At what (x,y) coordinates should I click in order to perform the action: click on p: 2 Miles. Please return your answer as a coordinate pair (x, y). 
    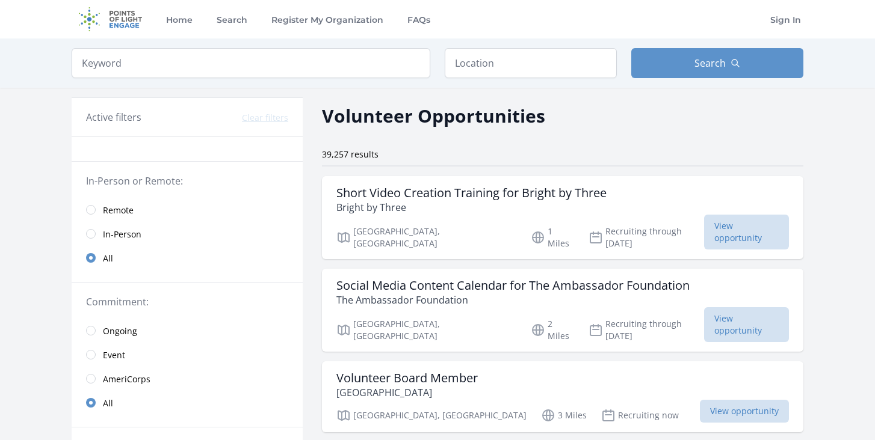
    Looking at the image, I should click on (552, 330).